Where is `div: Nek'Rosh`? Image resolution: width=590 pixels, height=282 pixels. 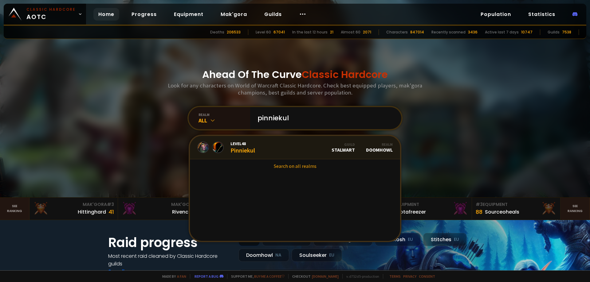 div: Nek'Rosh is located at coordinates (398, 240).